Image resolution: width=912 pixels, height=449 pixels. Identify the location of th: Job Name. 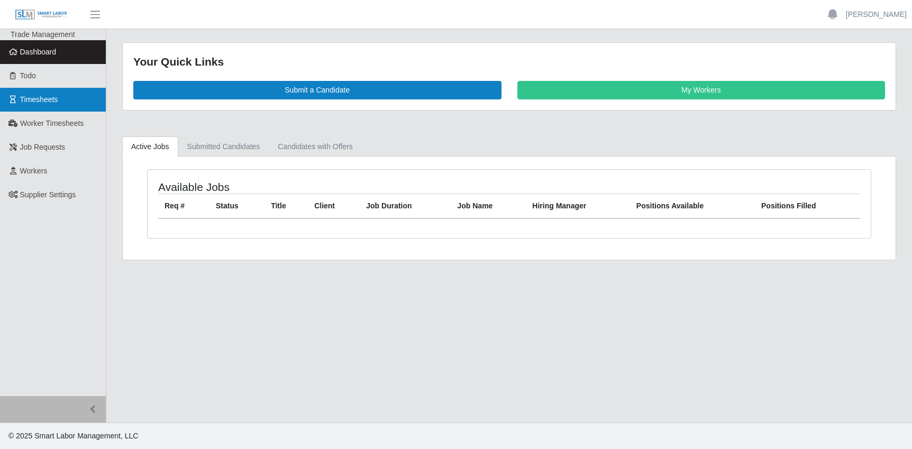
(488, 206).